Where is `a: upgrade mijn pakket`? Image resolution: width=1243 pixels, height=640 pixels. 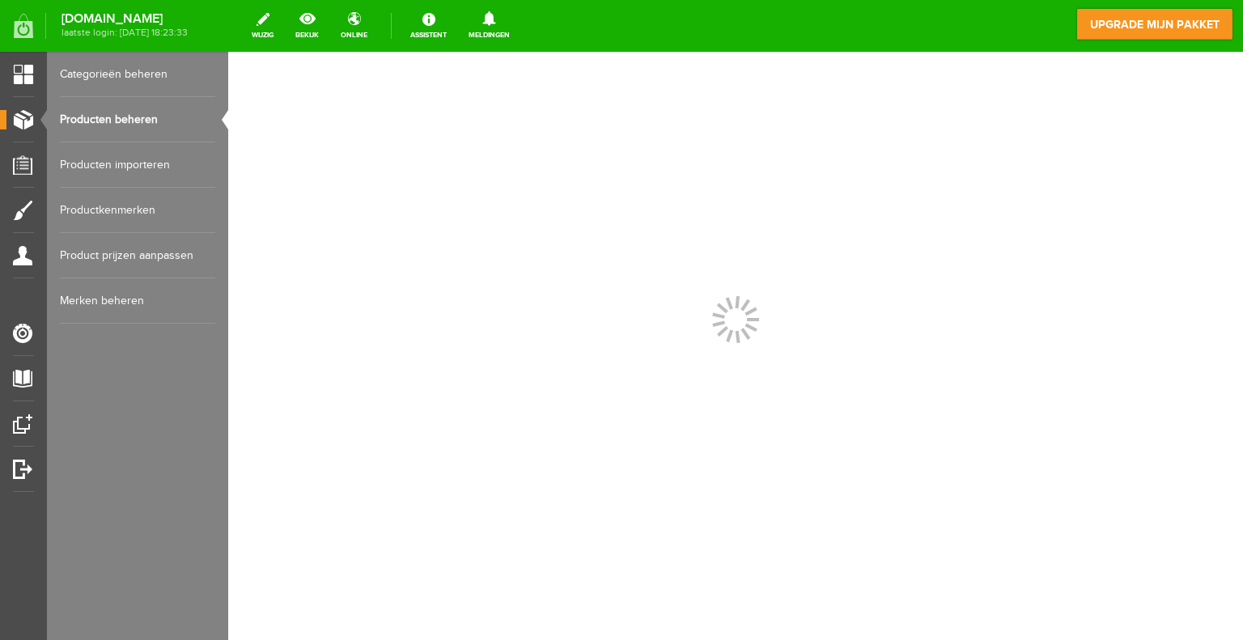 a: upgrade mijn pakket is located at coordinates (1154, 24).